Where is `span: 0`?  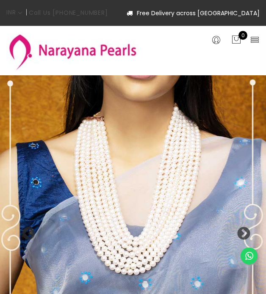
span: 0 is located at coordinates (242, 35).